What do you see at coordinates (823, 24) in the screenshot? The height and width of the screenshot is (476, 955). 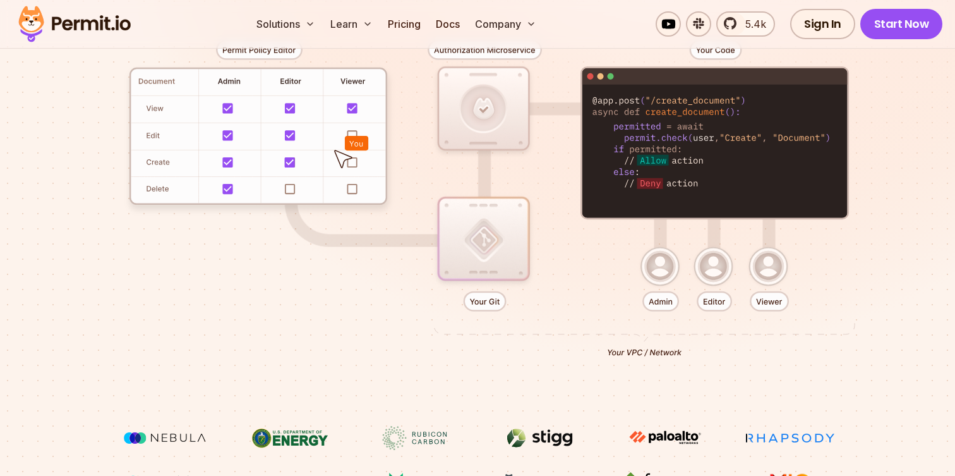 I see `a: Sign In` at bounding box center [823, 24].